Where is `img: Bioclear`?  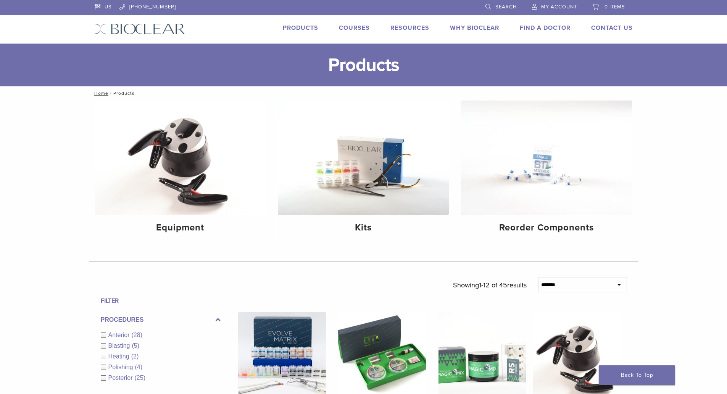 img: Bioclear is located at coordinates (140, 29).